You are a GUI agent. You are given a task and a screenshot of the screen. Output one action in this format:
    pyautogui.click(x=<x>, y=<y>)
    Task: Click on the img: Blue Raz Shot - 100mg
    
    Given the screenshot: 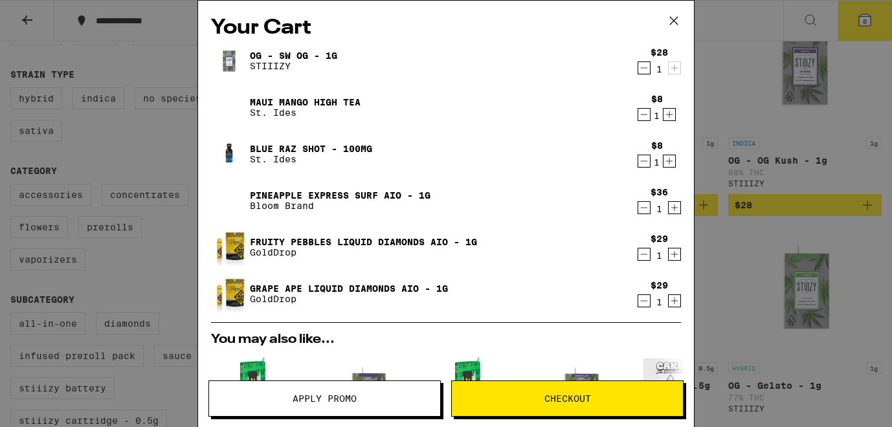 What is the action you would take?
    pyautogui.click(x=229, y=154)
    